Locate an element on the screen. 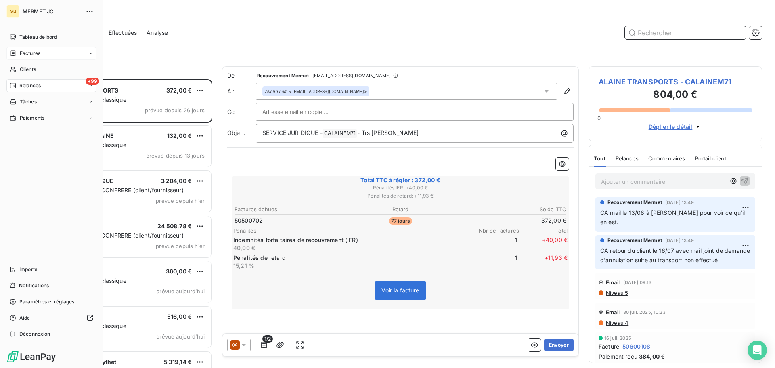 The image size is (775, 368). p: 40,00 € is located at coordinates (351, 248).